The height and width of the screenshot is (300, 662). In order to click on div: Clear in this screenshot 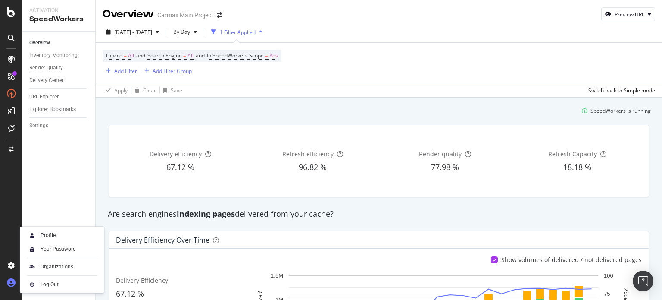, I will do `click(150, 90)`.